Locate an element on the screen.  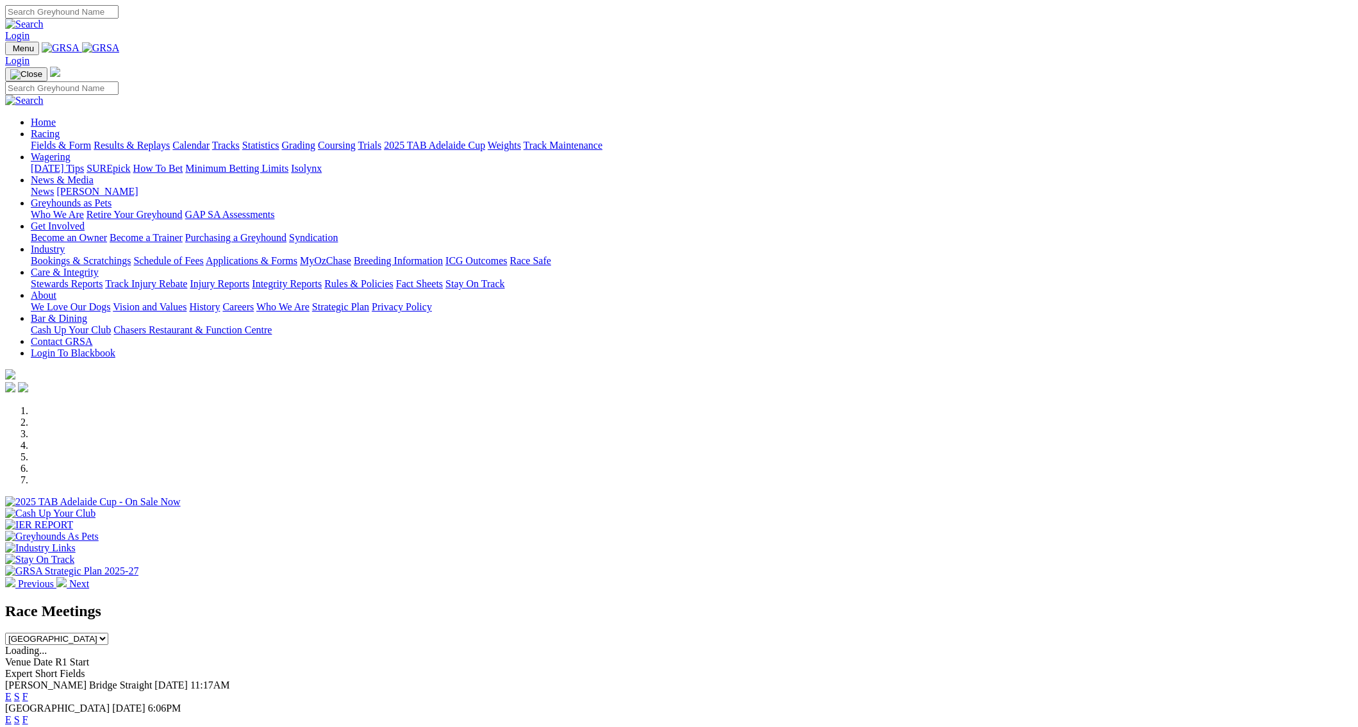
a: News & Media is located at coordinates (62, 179).